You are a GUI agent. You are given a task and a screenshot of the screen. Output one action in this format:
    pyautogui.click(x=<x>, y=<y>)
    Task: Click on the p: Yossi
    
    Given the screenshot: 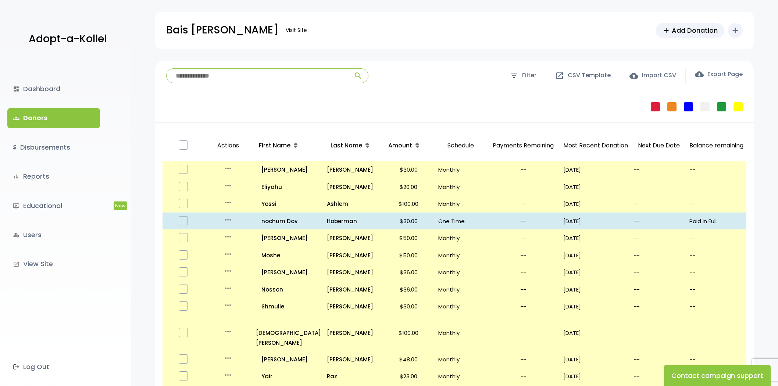 What is the action you would take?
    pyautogui.click(x=288, y=204)
    